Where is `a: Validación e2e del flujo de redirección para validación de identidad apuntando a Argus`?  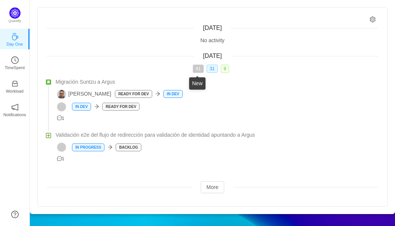
a: Validación e2e del flujo de redirección para validación de identidad apuntando a Argus is located at coordinates (217, 135).